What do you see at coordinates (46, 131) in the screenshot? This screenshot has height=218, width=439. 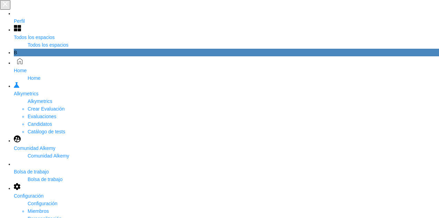 I see `a: Catálogo de tests` at bounding box center [46, 131].